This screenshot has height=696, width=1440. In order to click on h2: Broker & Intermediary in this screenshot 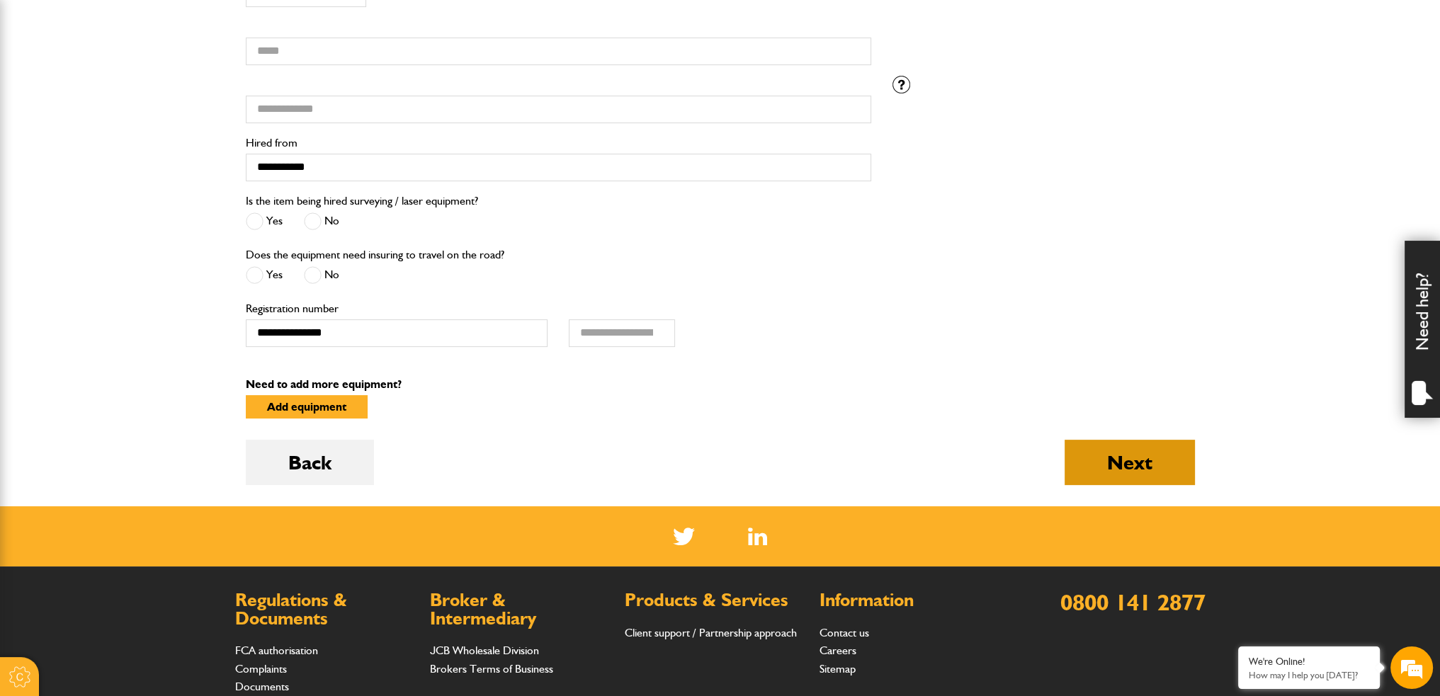, I will do `click(520, 609)`.